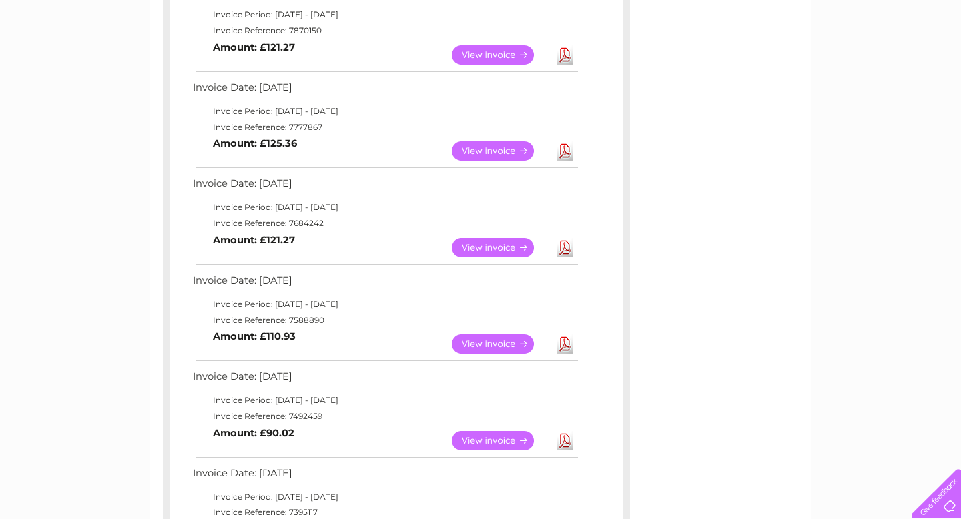  Describe the element at coordinates (384, 224) in the screenshot. I see `td: Invoice Reference: 7684242` at that location.